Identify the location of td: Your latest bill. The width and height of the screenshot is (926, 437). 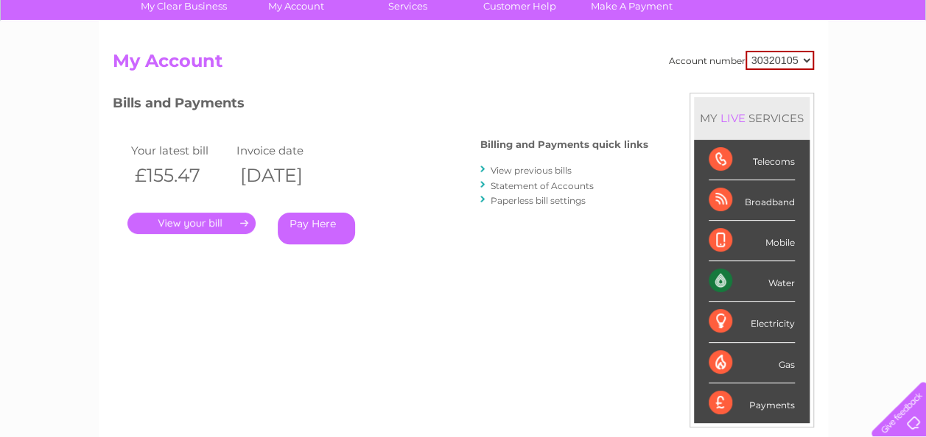
(180, 150).